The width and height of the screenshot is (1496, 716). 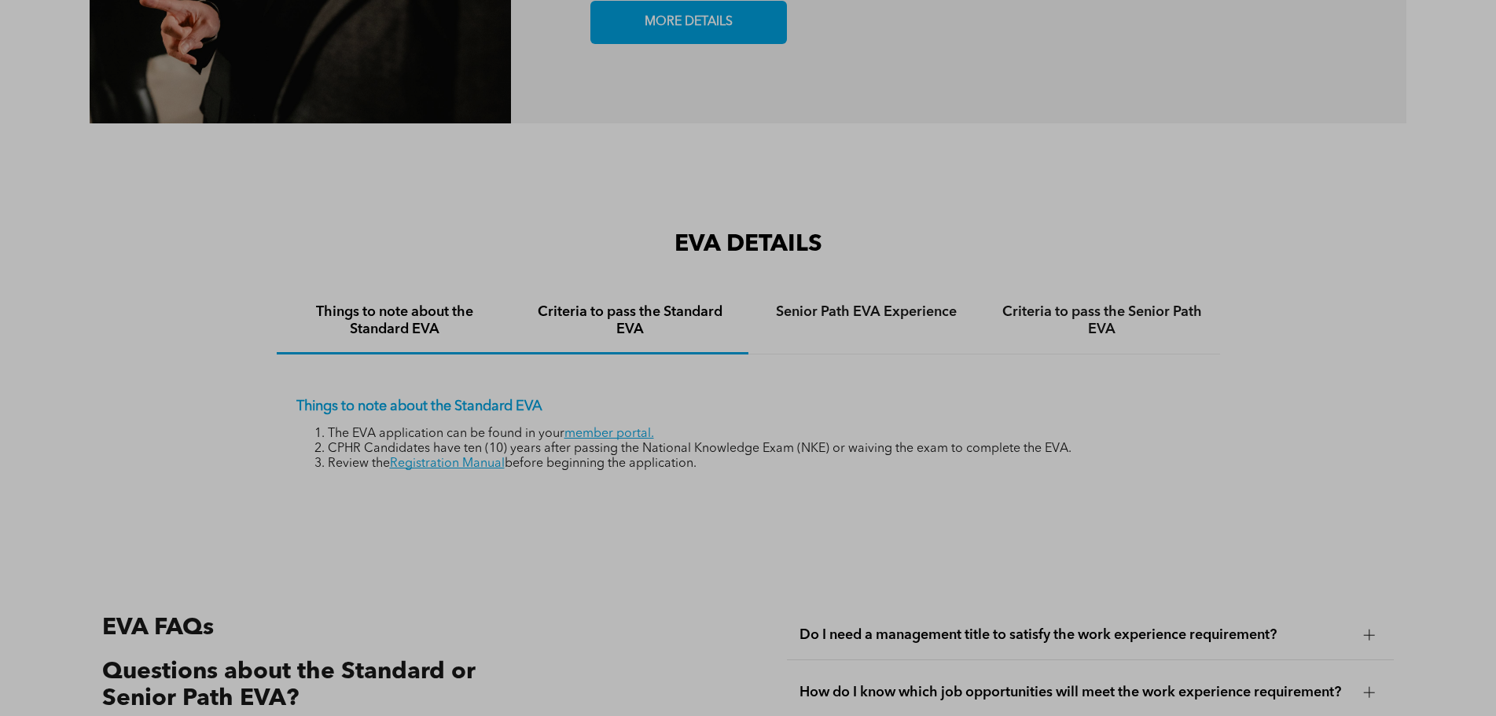 I want to click on span: Questions about the Standard or Senior Path EVA?, so click(x=289, y=686).